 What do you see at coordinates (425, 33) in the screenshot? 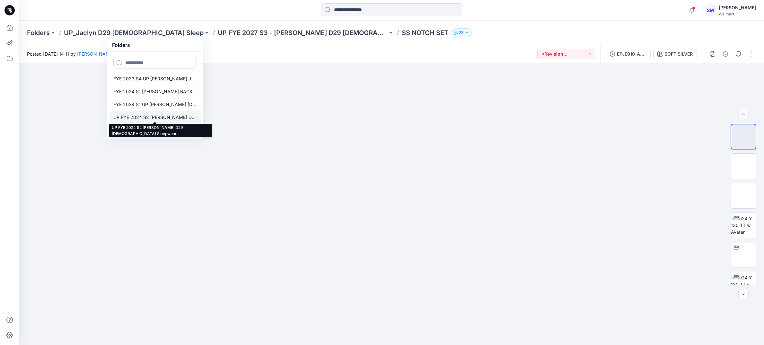
I see `p: SS NOTCH SET` at bounding box center [425, 33].